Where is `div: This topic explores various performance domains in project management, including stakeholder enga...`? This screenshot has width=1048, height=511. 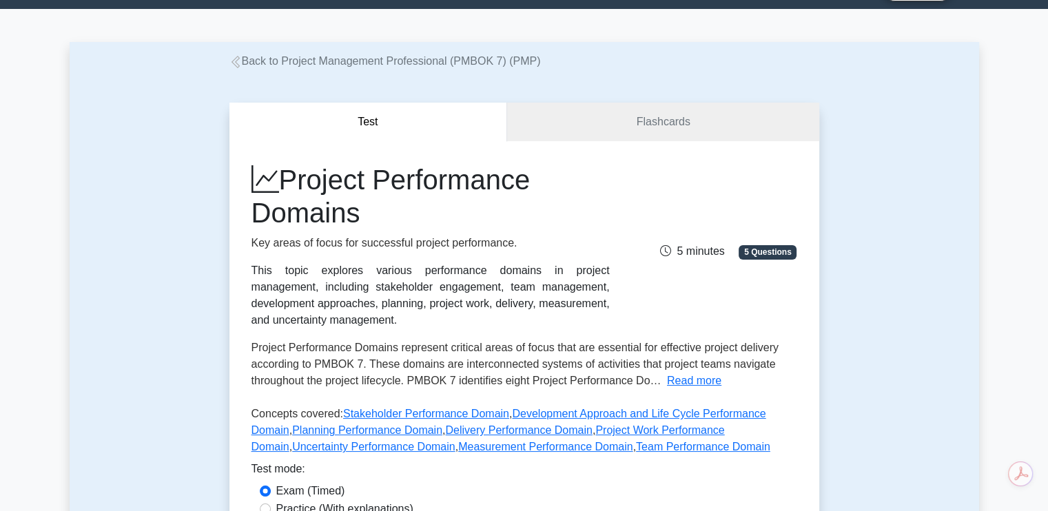
div: This topic explores various performance domains in project management, including stakeholder enga... is located at coordinates (431, 296).